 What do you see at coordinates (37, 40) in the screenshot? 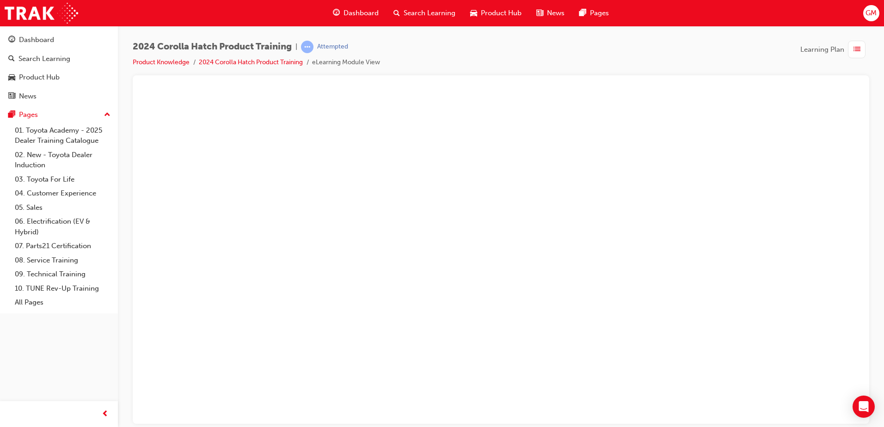
I see `div: Dashboard` at bounding box center [37, 40].